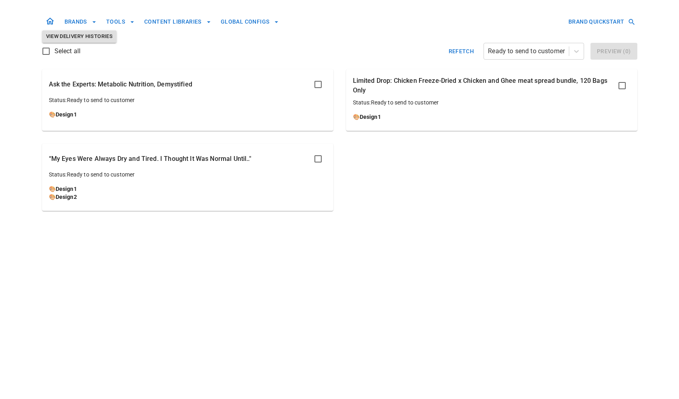  Describe the element at coordinates (177, 22) in the screenshot. I see `button: CONTENT LIBRARIES` at that location.